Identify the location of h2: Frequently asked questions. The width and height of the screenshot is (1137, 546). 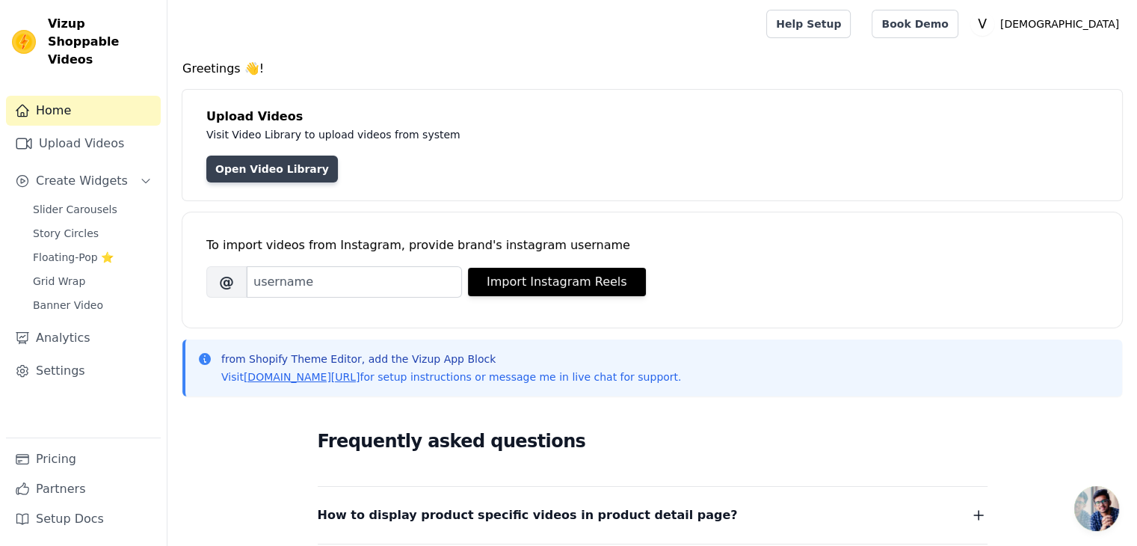
(653, 441).